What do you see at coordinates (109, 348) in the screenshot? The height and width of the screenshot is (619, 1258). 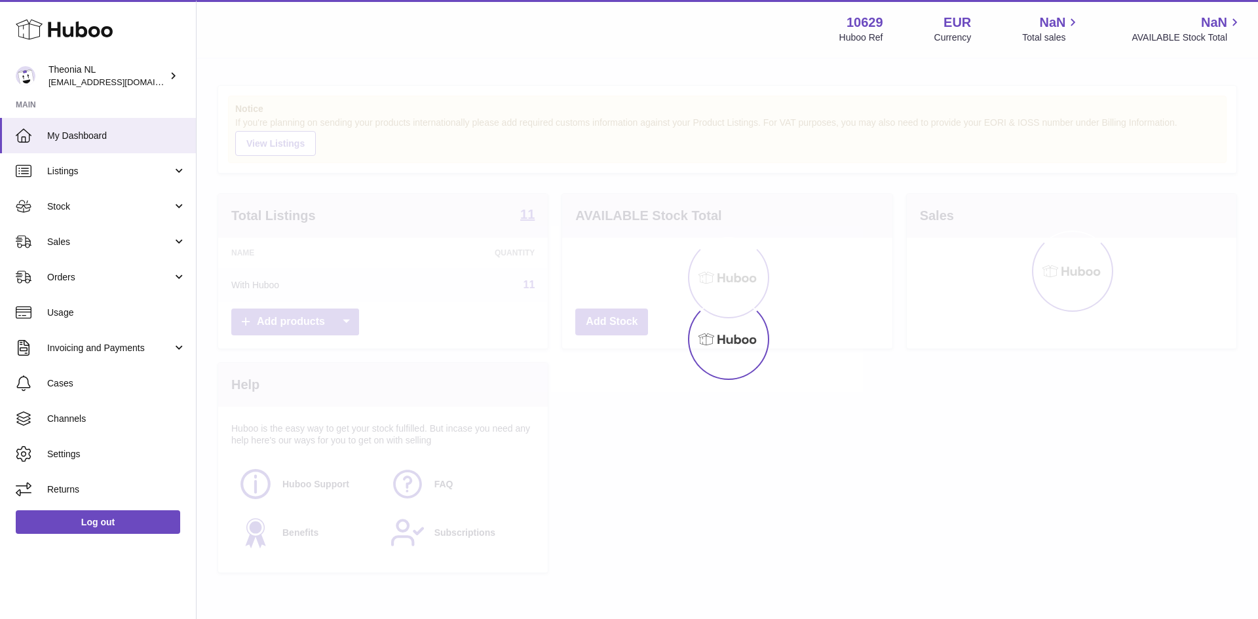 I see `span: Invoicing and Payments` at bounding box center [109, 348].